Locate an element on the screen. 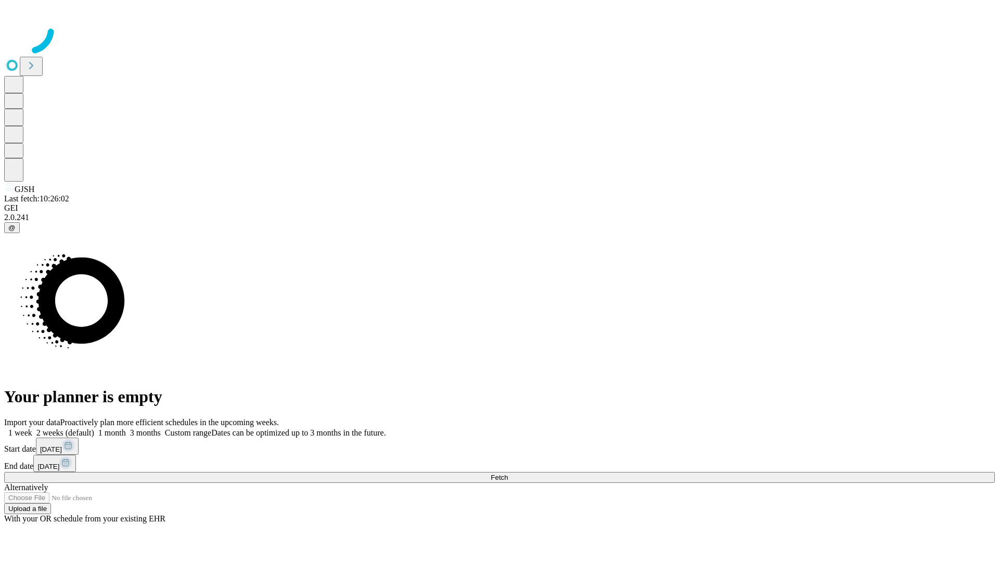 The height and width of the screenshot is (562, 999). div: Start date is located at coordinates (500, 446).